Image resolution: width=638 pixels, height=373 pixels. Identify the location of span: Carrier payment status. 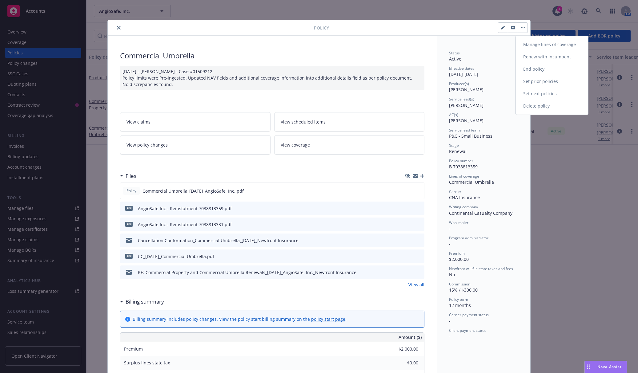
(468, 315).